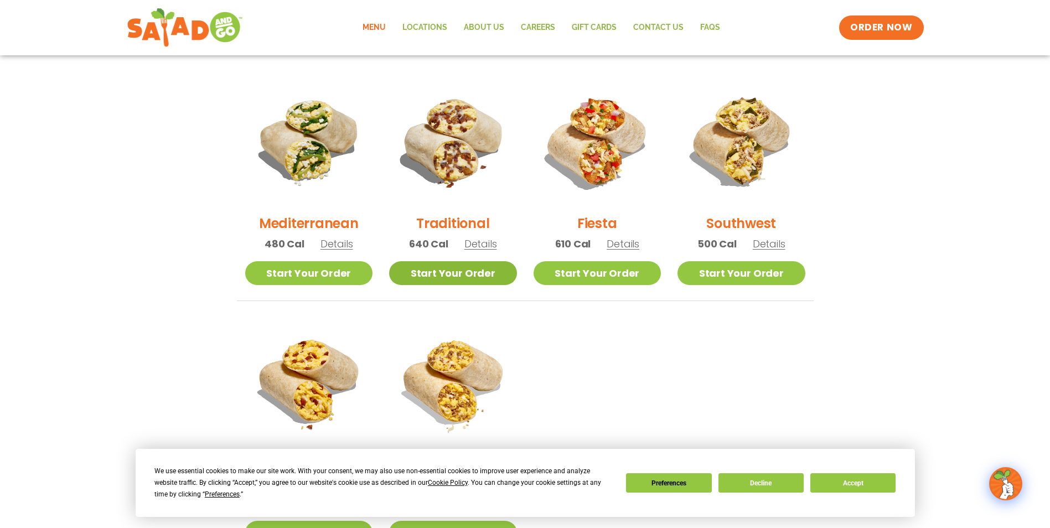 Image resolution: width=1050 pixels, height=528 pixels. Describe the element at coordinates (309, 223) in the screenshot. I see `h2: Mediterranean` at that location.